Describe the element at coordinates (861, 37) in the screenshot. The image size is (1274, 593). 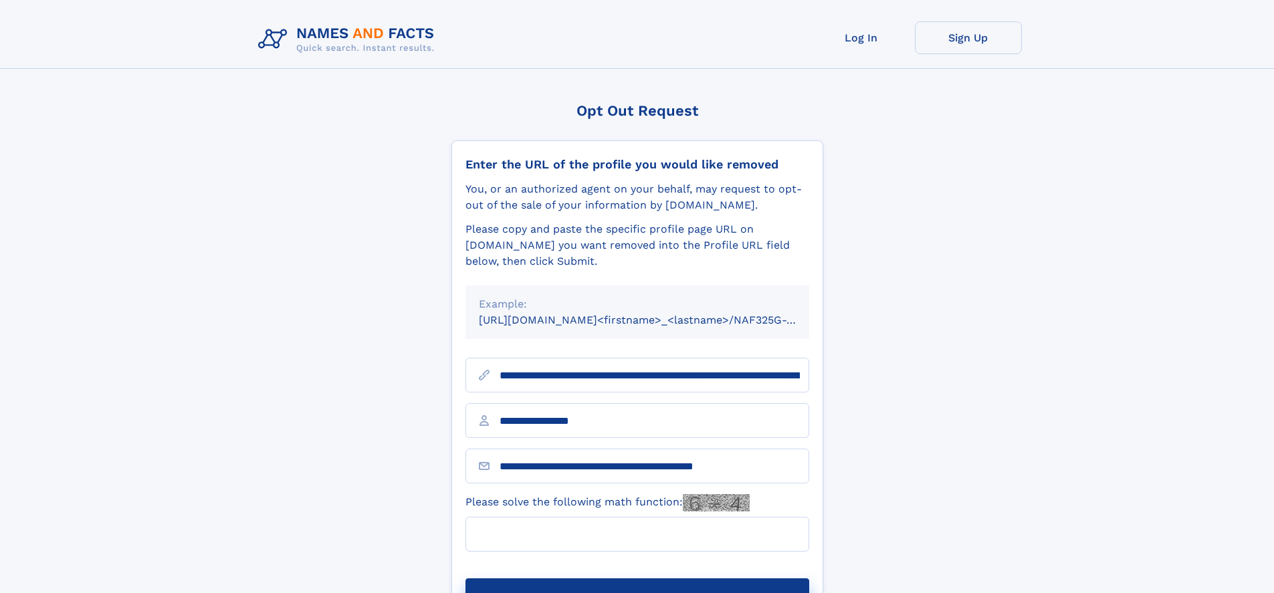
I see `a: Log In` at that location.